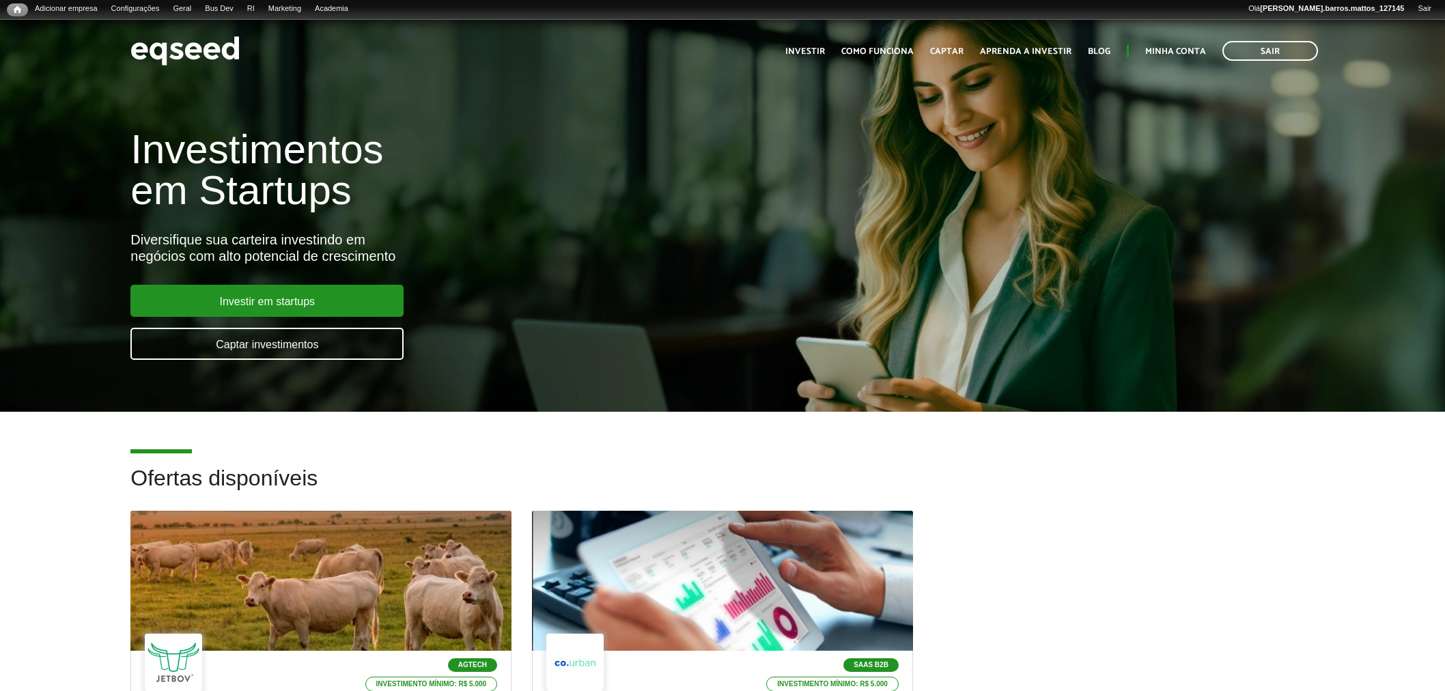 Image resolution: width=1445 pixels, height=691 pixels. What do you see at coordinates (219, 9) in the screenshot?
I see `a: Bus Dev` at bounding box center [219, 9].